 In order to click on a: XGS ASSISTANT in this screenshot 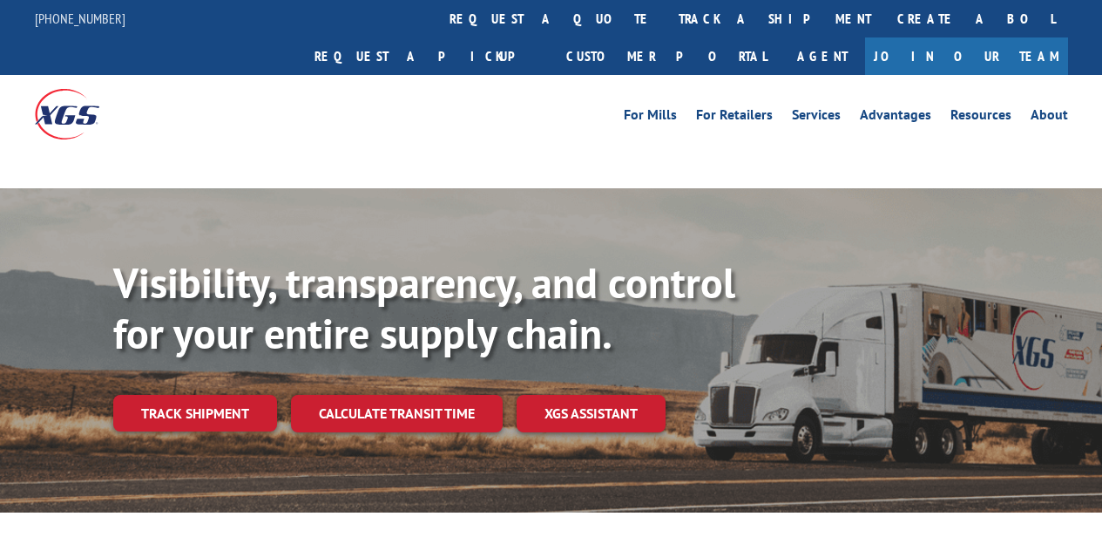, I will do `click(591, 413)`.